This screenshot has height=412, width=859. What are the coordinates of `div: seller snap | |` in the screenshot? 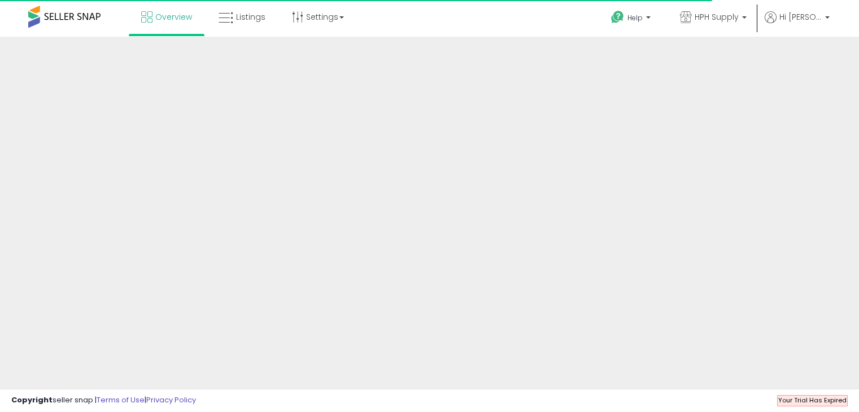 It's located at (103, 400).